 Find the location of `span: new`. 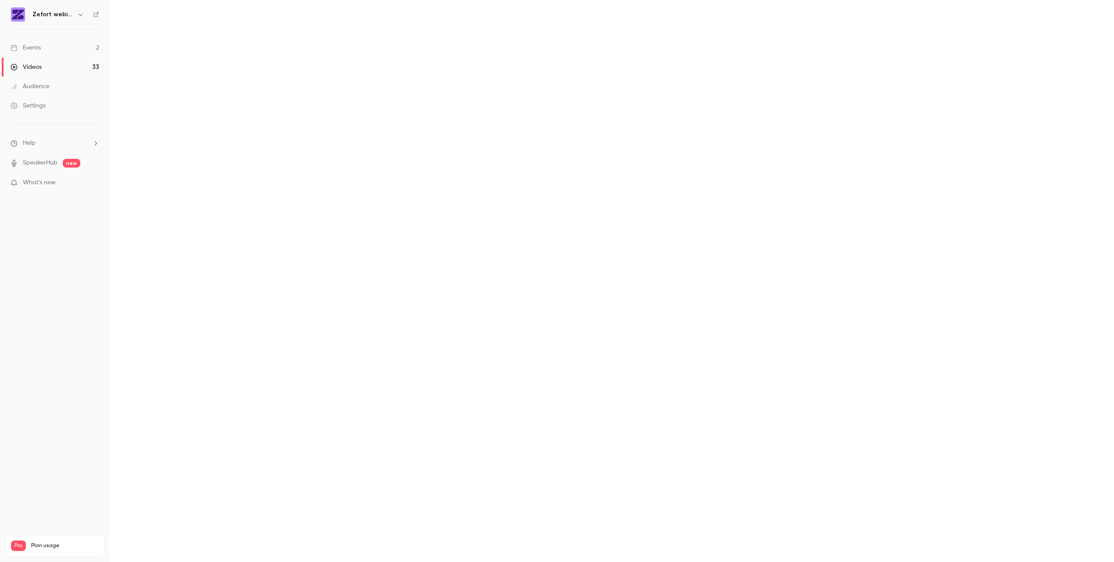

span: new is located at coordinates (72, 163).